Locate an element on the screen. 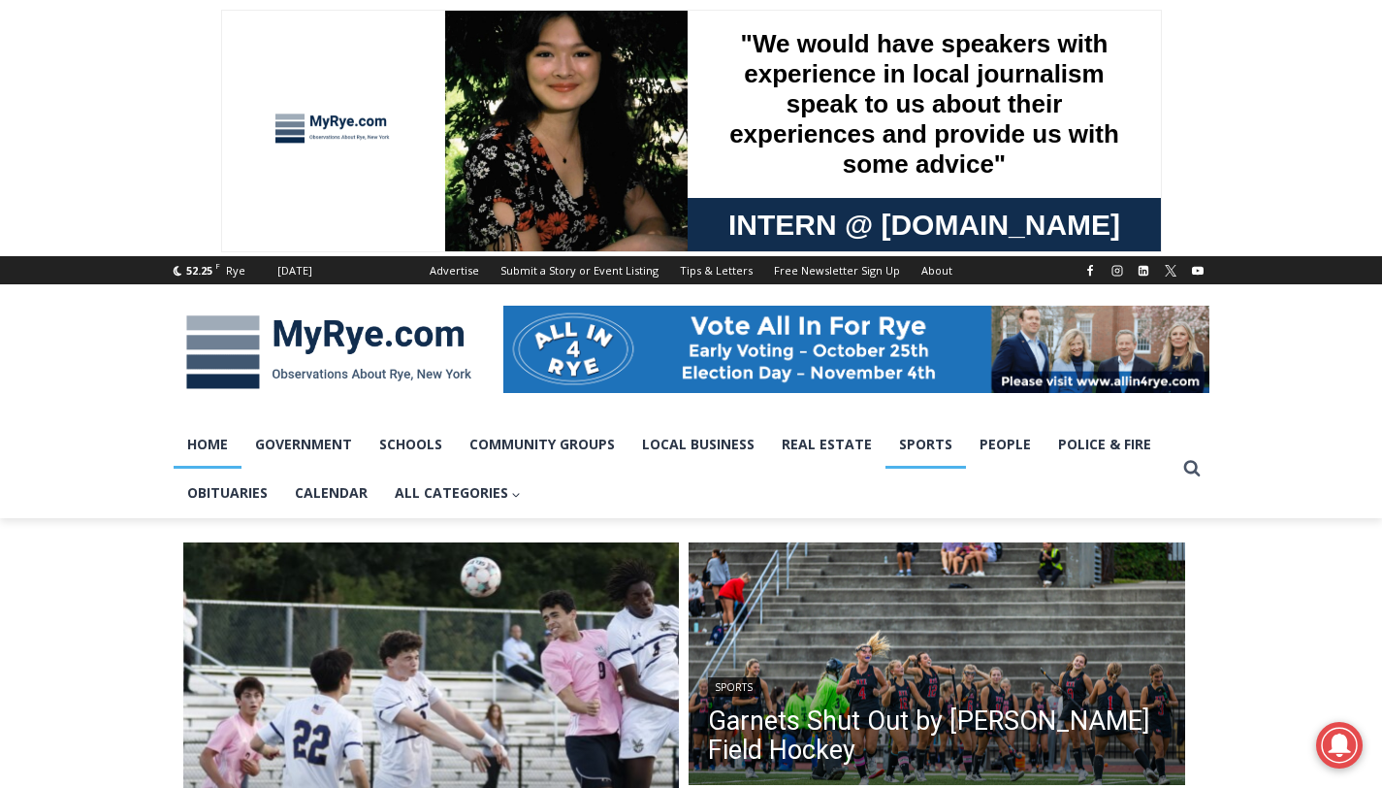 This screenshot has width=1382, height=788. a: People is located at coordinates (1005, 444).